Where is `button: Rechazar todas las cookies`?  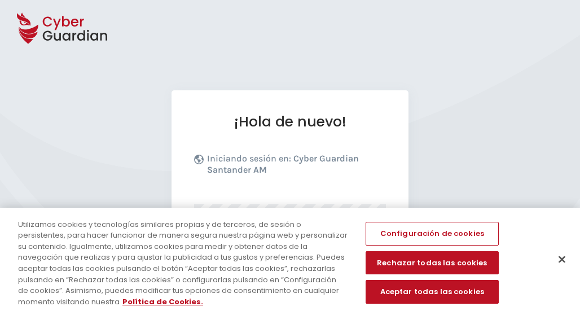
button: Rechazar todas las cookies is located at coordinates (432, 263).